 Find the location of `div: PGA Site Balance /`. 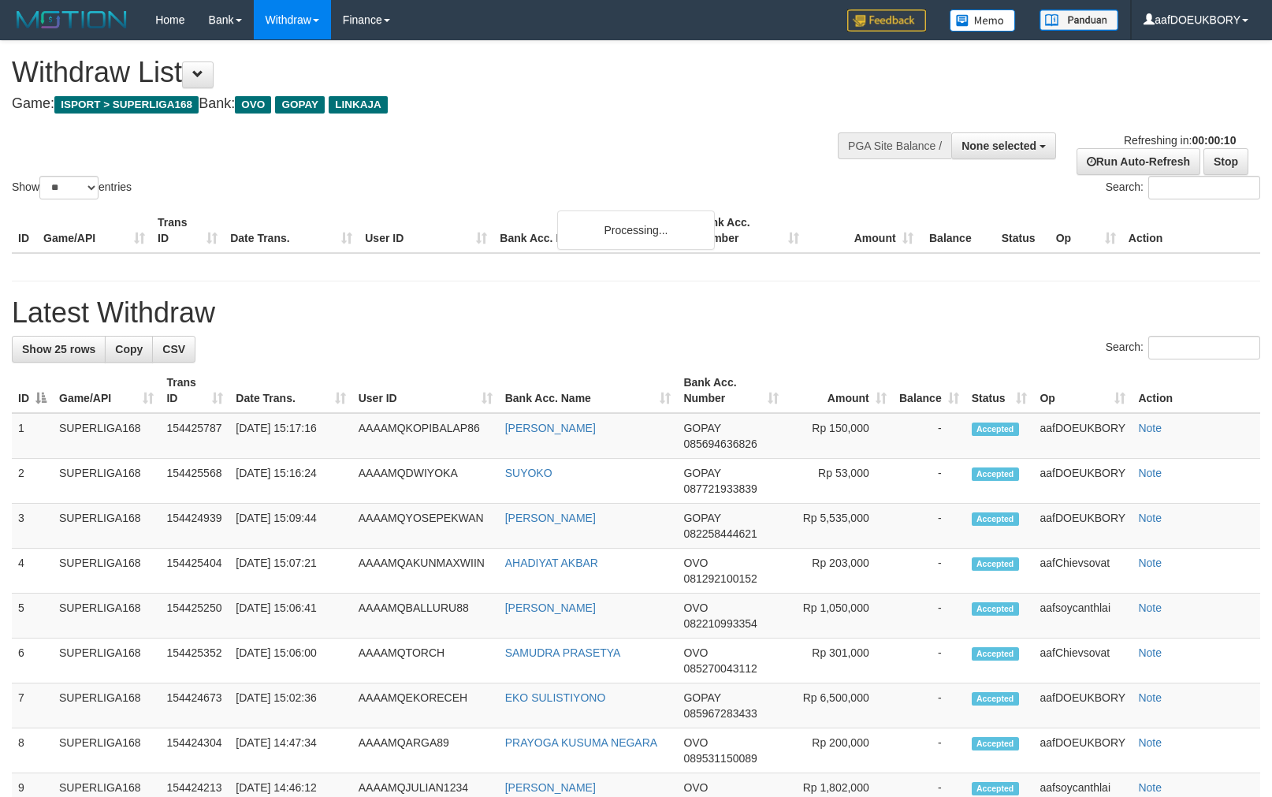

div: PGA Site Balance / is located at coordinates (894, 146).